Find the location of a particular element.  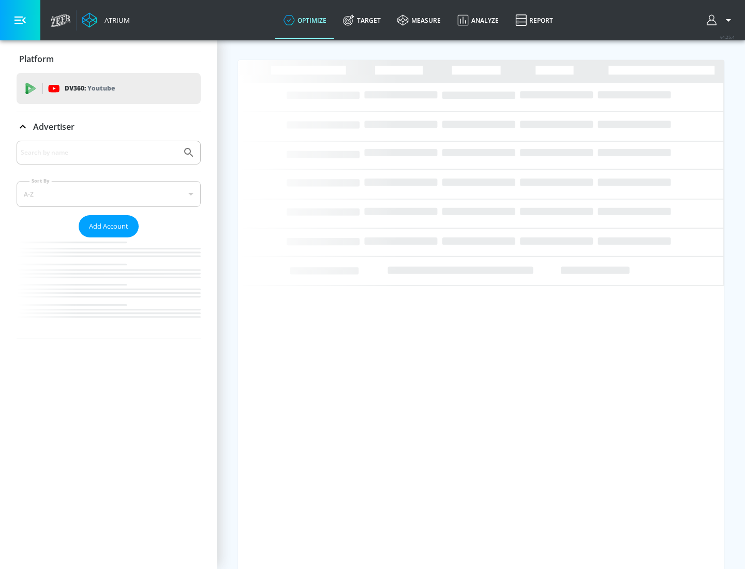

div: Atrium is located at coordinates (115, 20).